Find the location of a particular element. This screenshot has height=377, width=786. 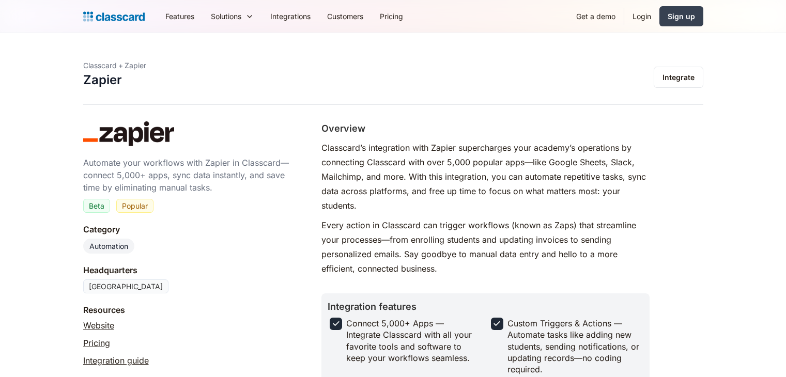

div: Headquarters is located at coordinates (110, 270).